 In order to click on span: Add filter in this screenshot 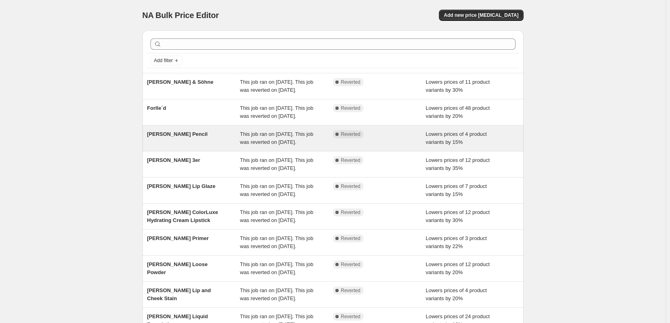, I will do `click(163, 61)`.